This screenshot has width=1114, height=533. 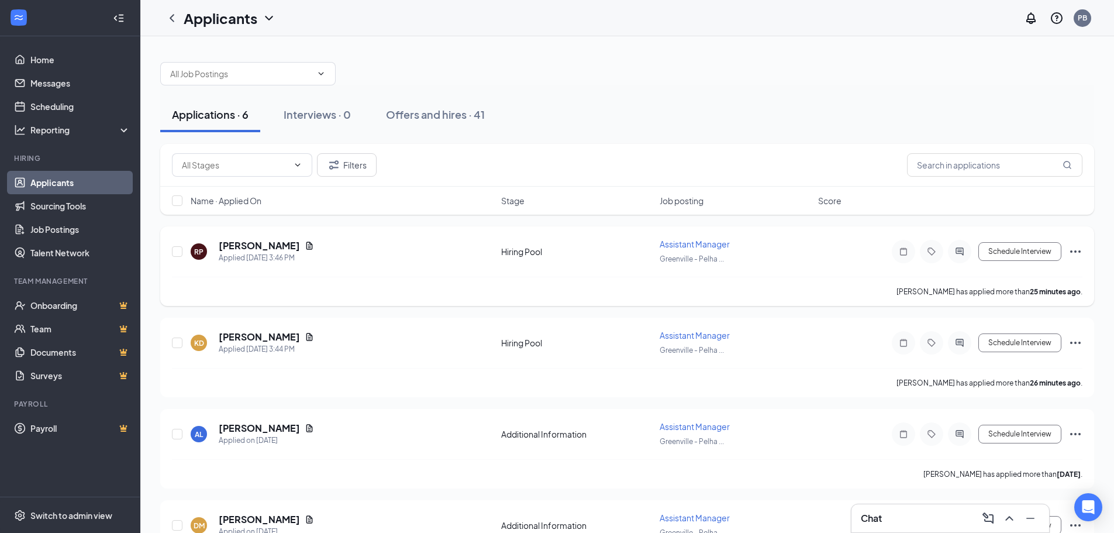 I want to click on a: OnboardingCrown, so click(x=80, y=305).